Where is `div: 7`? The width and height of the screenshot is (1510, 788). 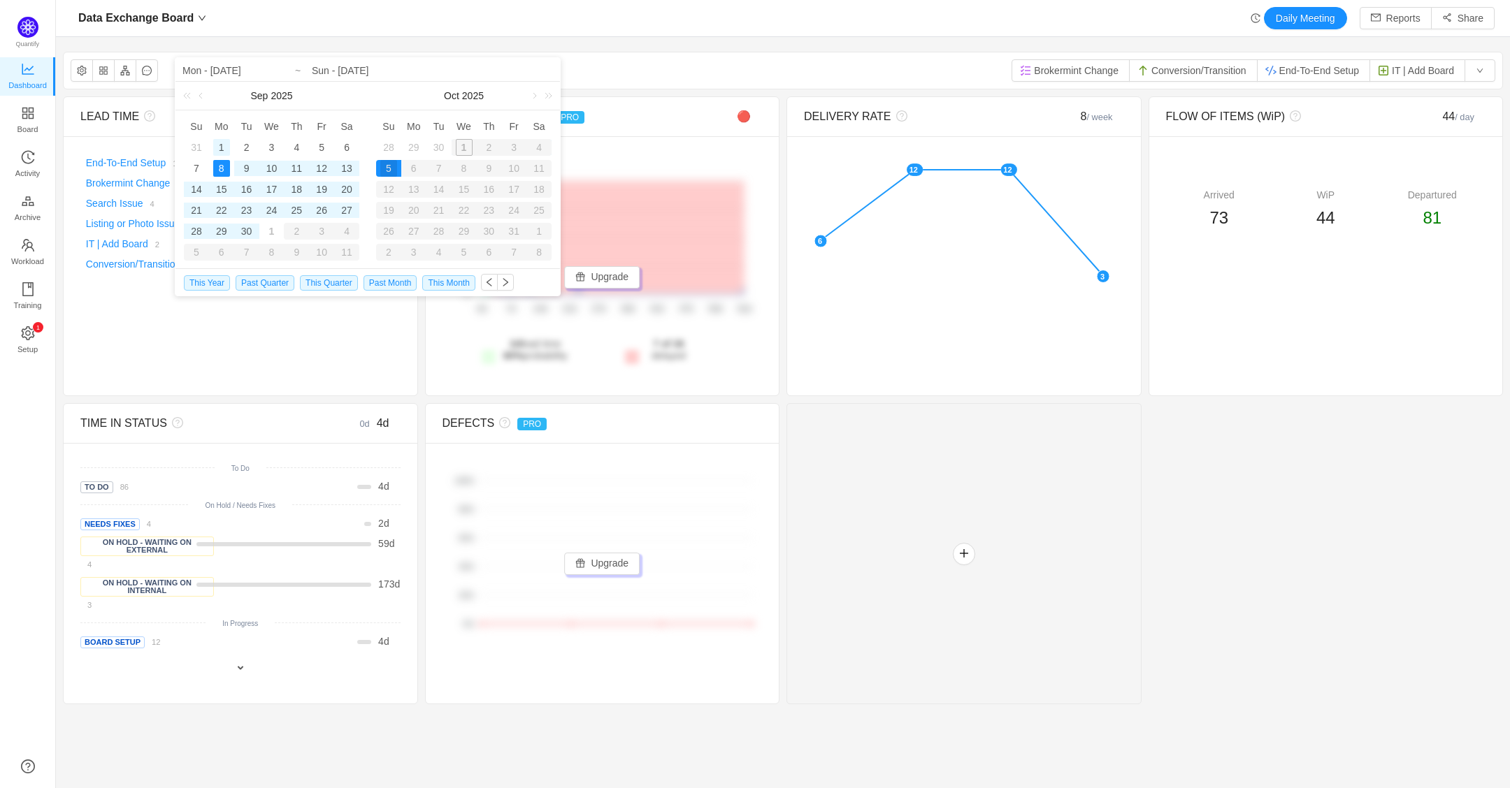
div: 7 is located at coordinates (247, 252).